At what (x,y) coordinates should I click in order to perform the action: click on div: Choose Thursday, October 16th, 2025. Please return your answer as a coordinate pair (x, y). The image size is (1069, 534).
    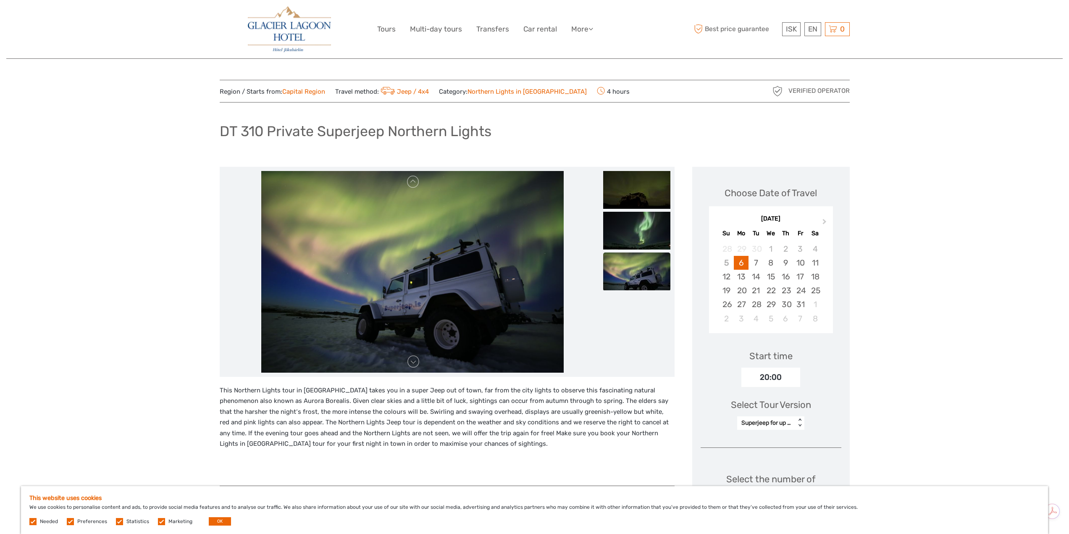
    Looking at the image, I should click on (785, 276).